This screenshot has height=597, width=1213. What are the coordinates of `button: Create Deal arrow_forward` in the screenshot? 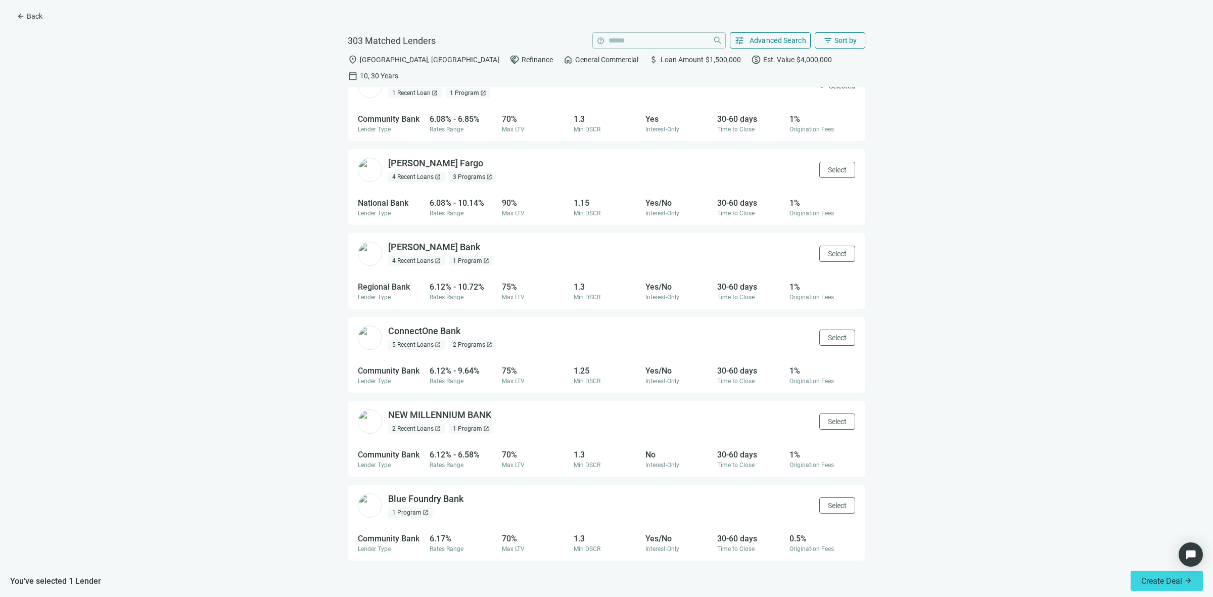 It's located at (1167, 581).